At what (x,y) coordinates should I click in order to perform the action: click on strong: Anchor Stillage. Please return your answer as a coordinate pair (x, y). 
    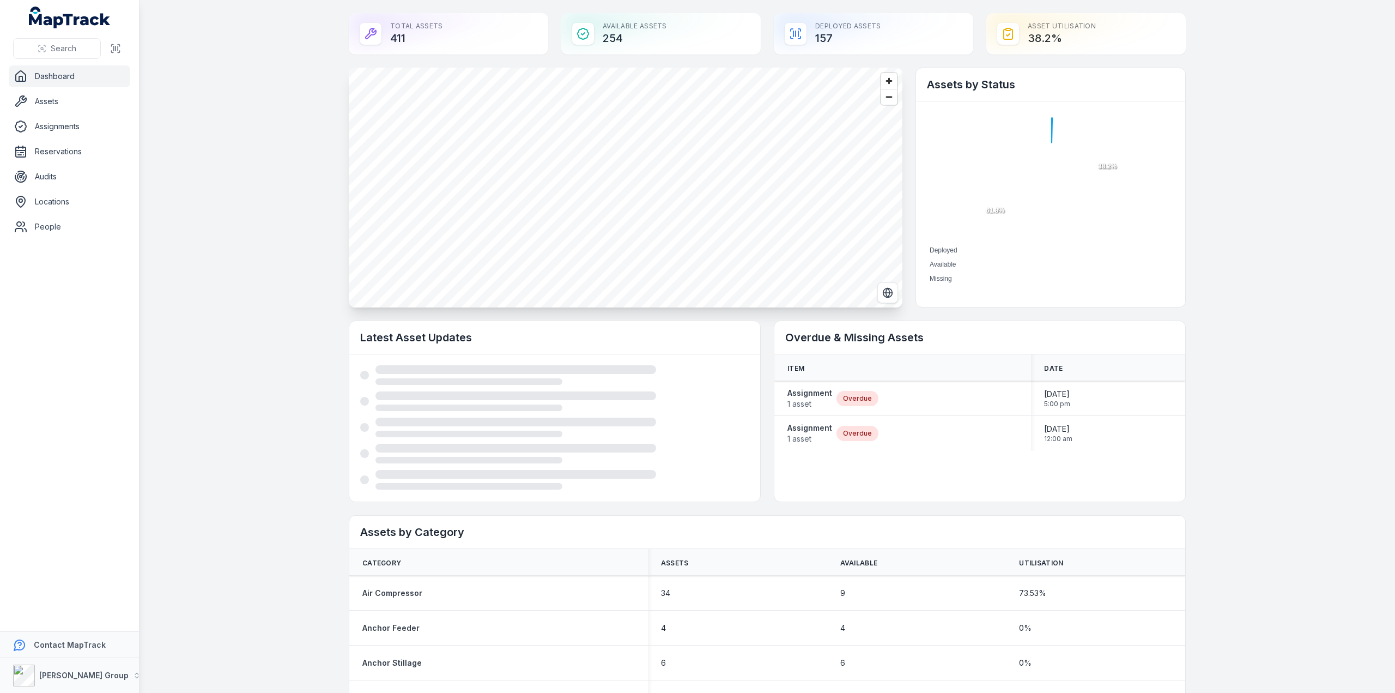
    Looking at the image, I should click on (392, 663).